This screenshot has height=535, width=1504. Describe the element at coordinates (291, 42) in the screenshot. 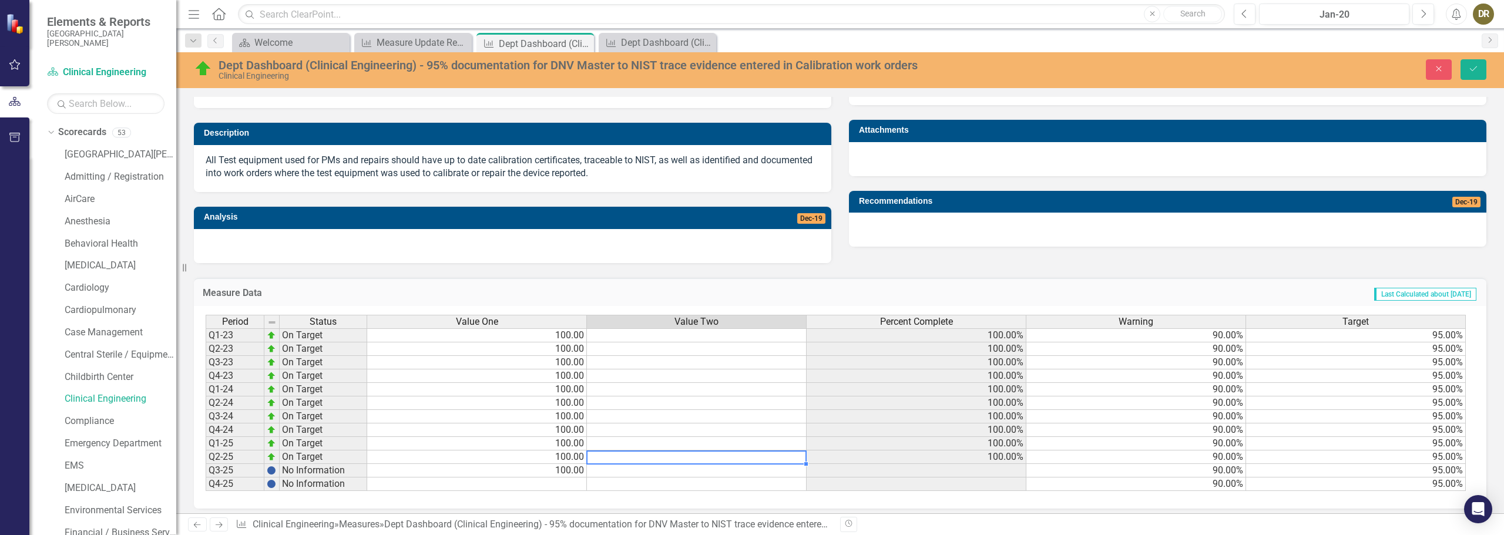

I see `a: Welcome` at that location.